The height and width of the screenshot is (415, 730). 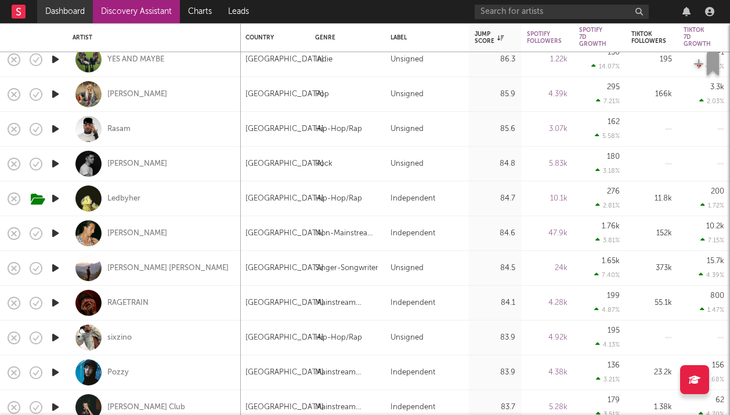 What do you see at coordinates (489, 38) in the screenshot?
I see `div: Jump Score` at bounding box center [489, 38].